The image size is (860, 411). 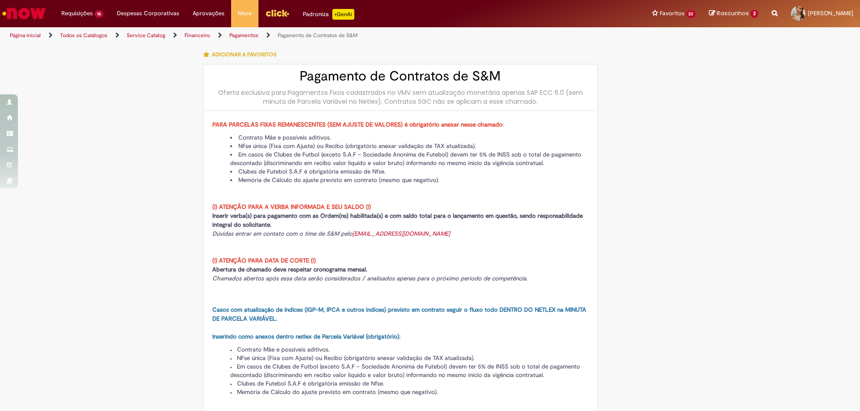 What do you see at coordinates (244, 35) in the screenshot?
I see `a: Pagamentos` at bounding box center [244, 35].